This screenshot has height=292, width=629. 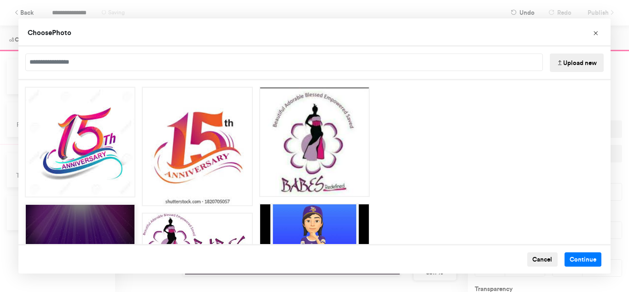 I want to click on button: Upload new, so click(x=577, y=63).